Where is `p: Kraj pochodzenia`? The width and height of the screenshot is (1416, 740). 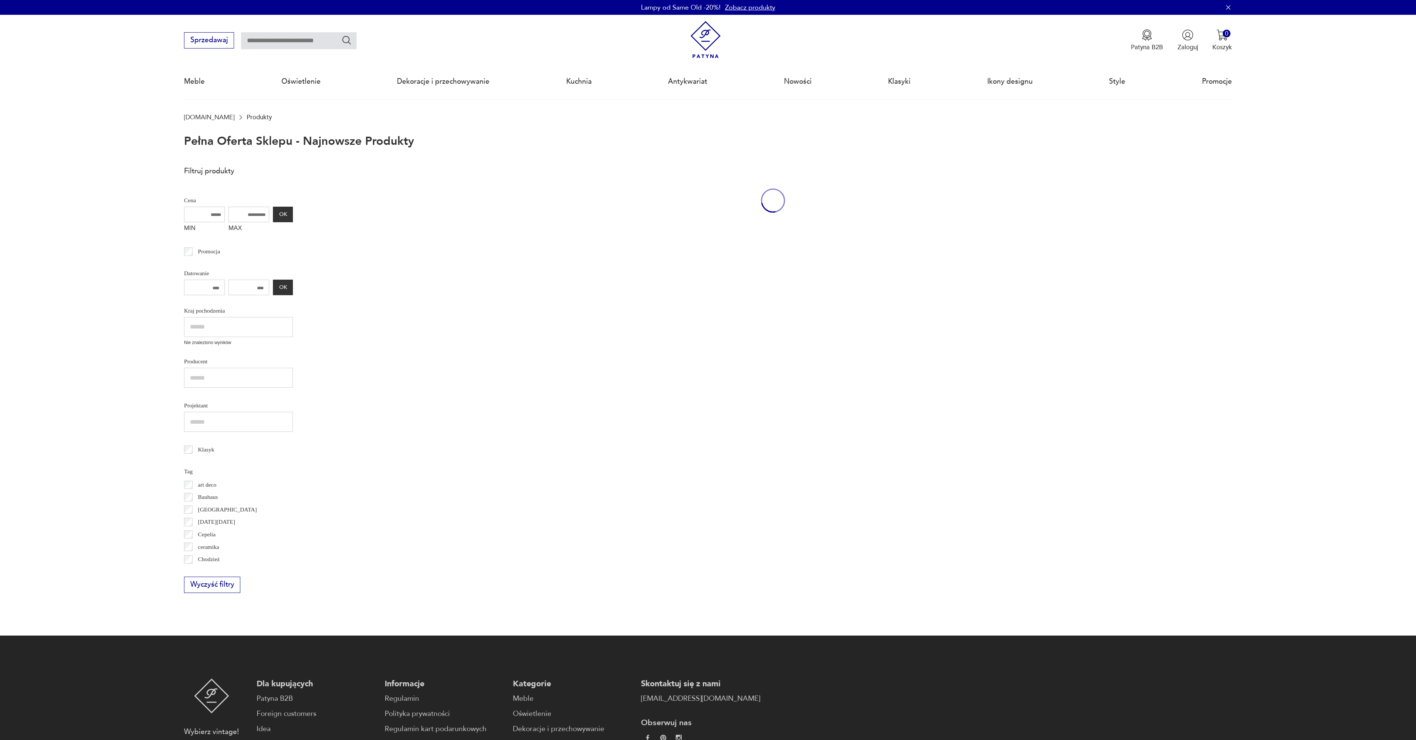
p: Kraj pochodzenia is located at coordinates (238, 311).